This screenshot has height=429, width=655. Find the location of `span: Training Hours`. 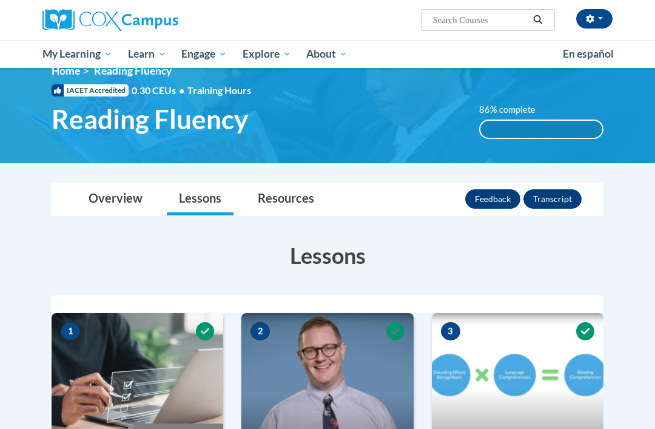

span: Training Hours is located at coordinates (219, 90).